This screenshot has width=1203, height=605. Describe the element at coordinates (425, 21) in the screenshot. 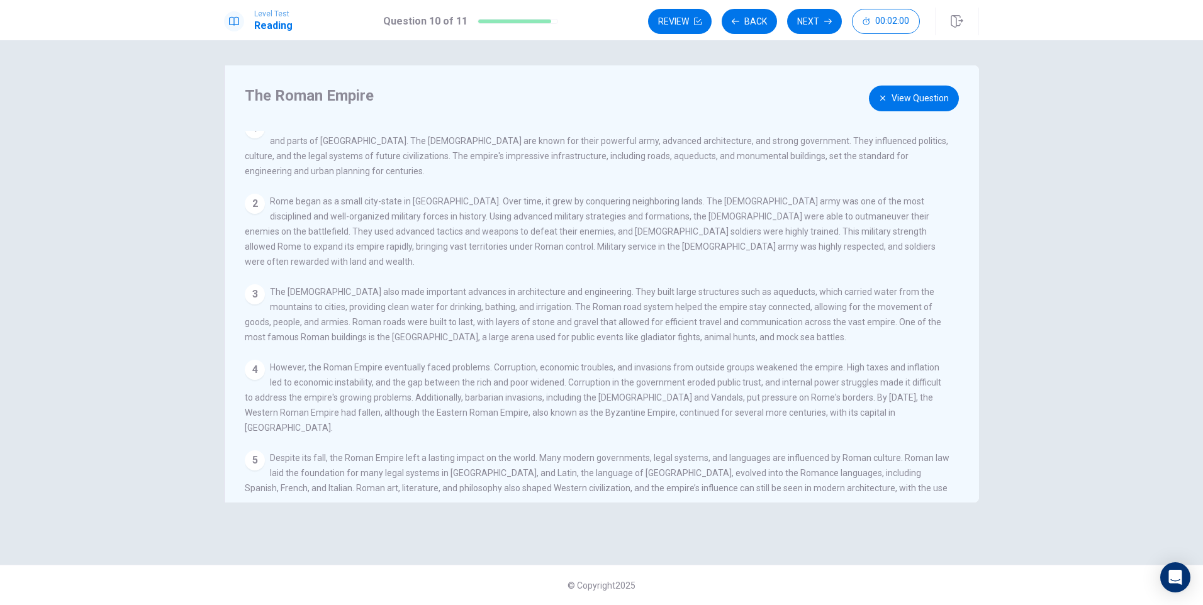

I see `h1: Question 10 of 11` at that location.